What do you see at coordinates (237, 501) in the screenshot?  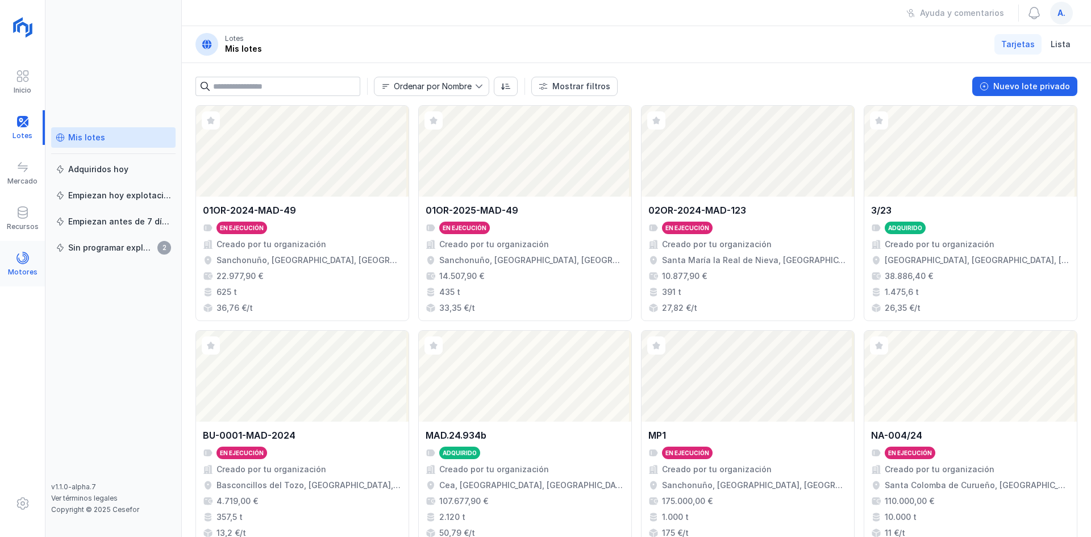 I see `div: 4.719,00 €` at bounding box center [237, 501].